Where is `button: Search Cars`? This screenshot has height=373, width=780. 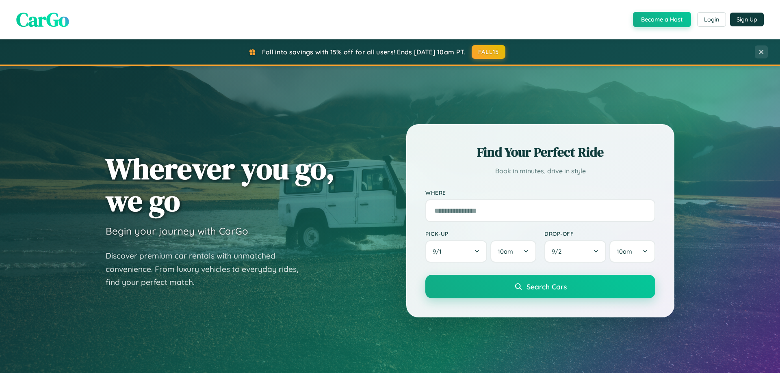
button: Search Cars is located at coordinates (540, 287).